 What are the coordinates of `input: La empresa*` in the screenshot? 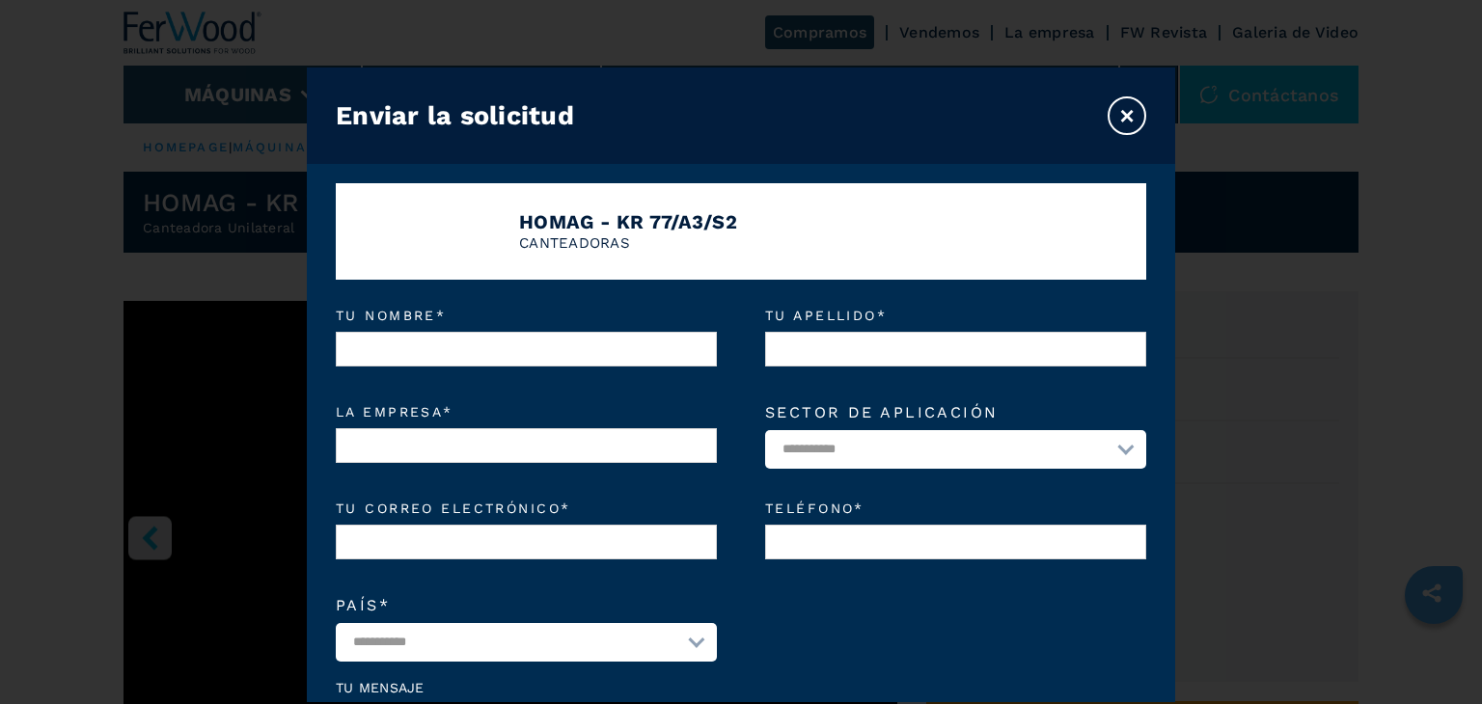 It's located at (526, 446).